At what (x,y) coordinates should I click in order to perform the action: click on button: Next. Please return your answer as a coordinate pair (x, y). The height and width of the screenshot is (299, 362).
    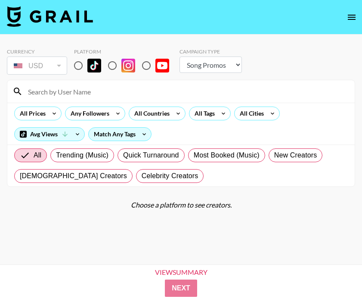
    Looking at the image, I should click on (181, 288).